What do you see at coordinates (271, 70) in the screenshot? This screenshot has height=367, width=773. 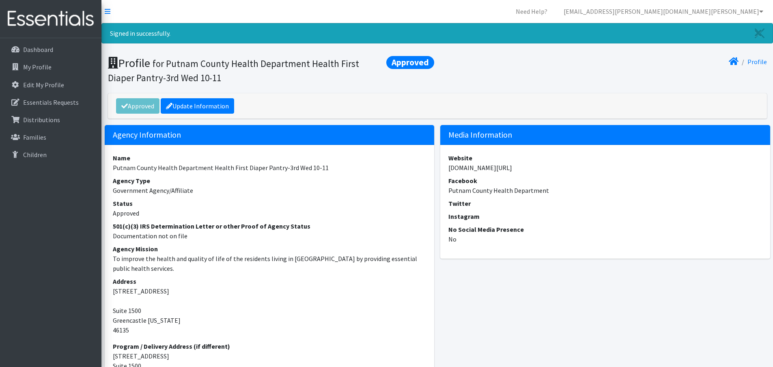 I see `h1: Profile` at bounding box center [271, 70].